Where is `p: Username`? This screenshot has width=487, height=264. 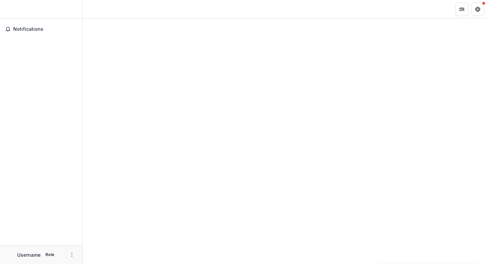
p: Username is located at coordinates (29, 255).